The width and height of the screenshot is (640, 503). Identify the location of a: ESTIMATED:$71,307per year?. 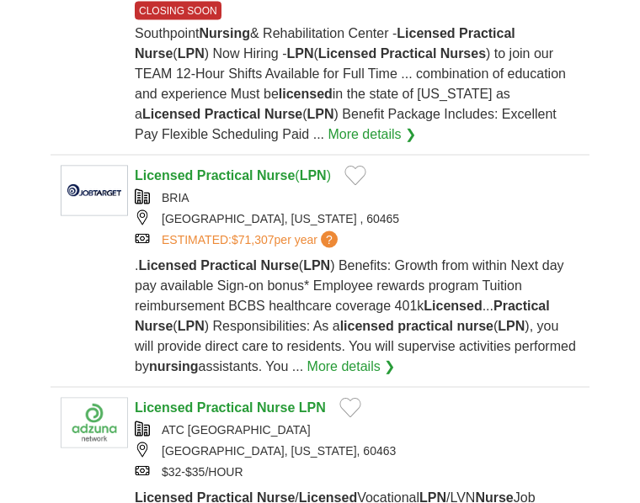
(251, 240).